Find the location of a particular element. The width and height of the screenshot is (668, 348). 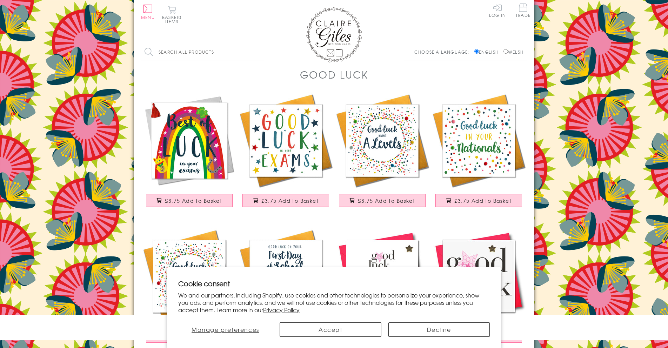

img: Good Luck in your Finals Card, Dots, Embellished with pompoms is located at coordinates (189, 276).